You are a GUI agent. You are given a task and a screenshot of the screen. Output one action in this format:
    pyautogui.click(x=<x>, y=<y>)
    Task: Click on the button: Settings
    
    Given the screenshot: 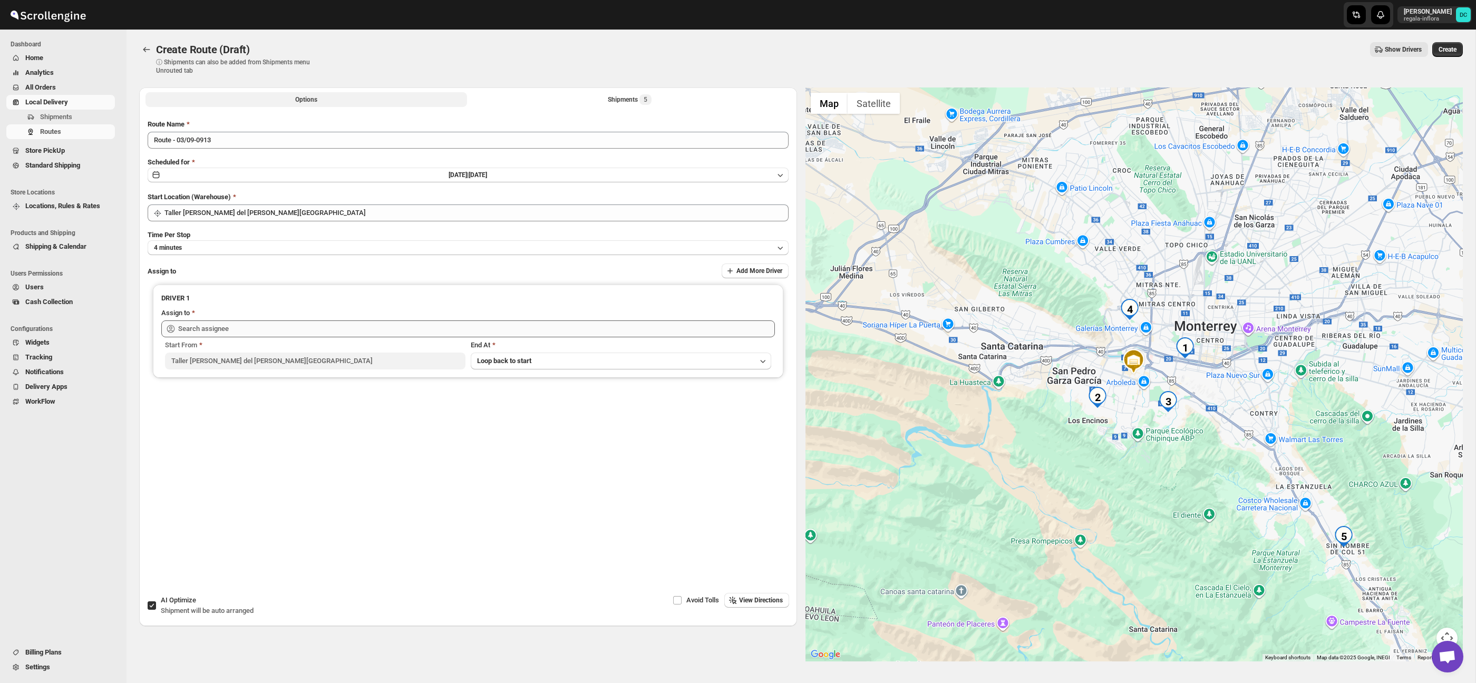 What is the action you would take?
    pyautogui.click(x=61, y=667)
    